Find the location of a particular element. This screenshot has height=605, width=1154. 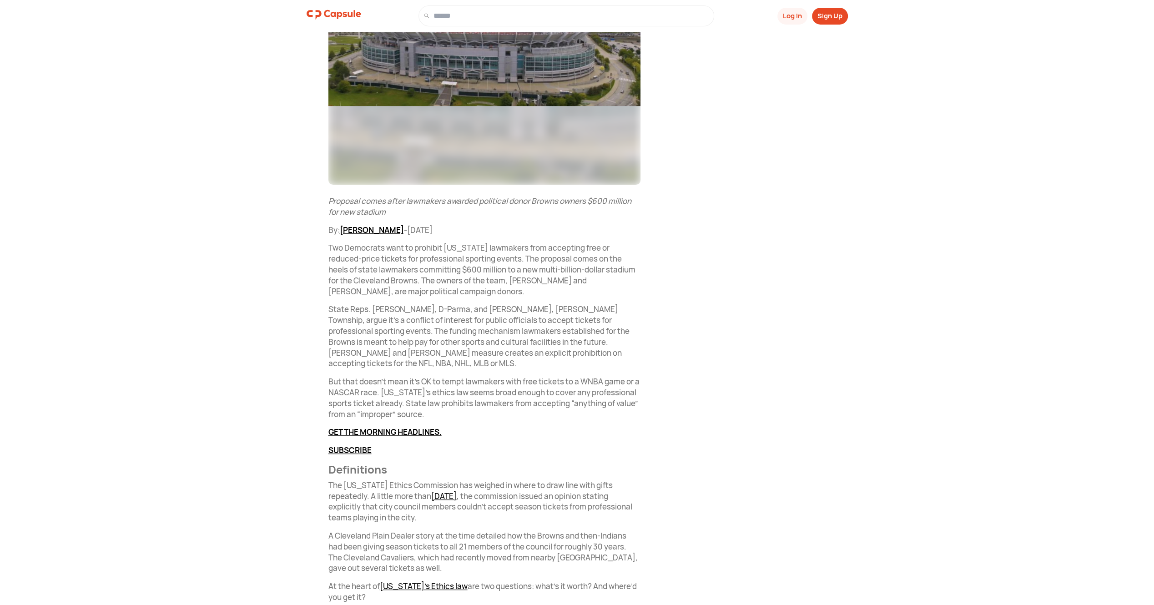

button: Sign Up is located at coordinates (829, 16).